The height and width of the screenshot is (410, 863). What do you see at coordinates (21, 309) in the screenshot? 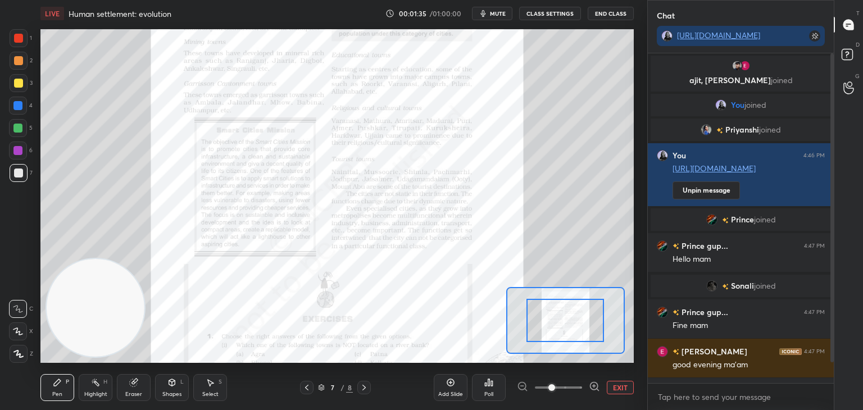
I see `div: C` at bounding box center [21, 309].